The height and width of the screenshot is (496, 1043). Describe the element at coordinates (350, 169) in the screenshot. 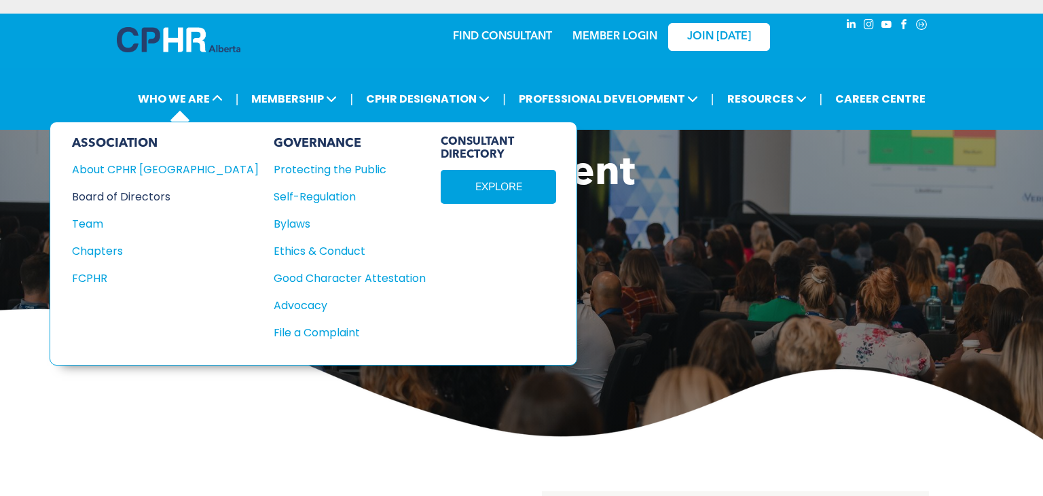

I see `a: Protecting the Public` at that location.